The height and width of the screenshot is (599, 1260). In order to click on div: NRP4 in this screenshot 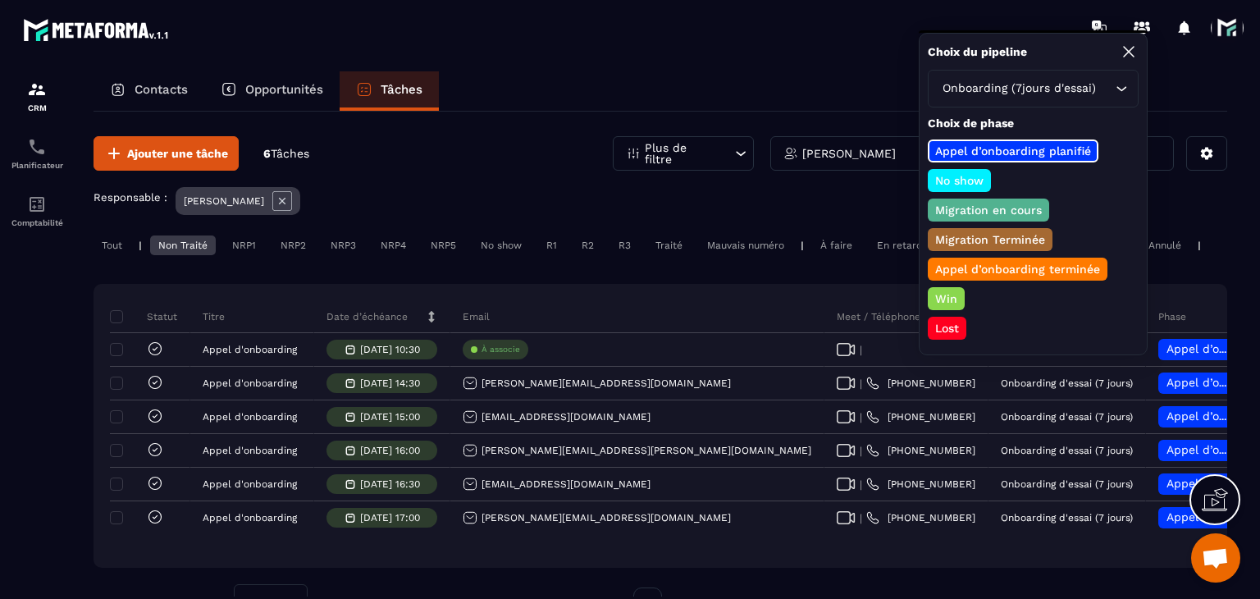, I will do `click(393, 245)`.